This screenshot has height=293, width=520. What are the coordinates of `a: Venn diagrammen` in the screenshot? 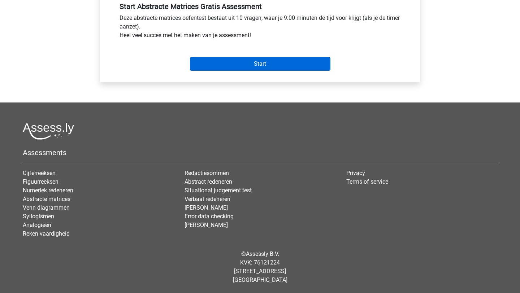 It's located at (46, 208).